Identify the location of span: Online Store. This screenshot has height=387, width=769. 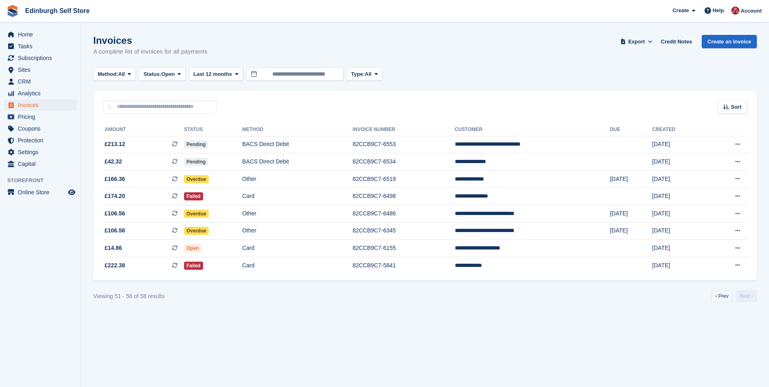
(42, 192).